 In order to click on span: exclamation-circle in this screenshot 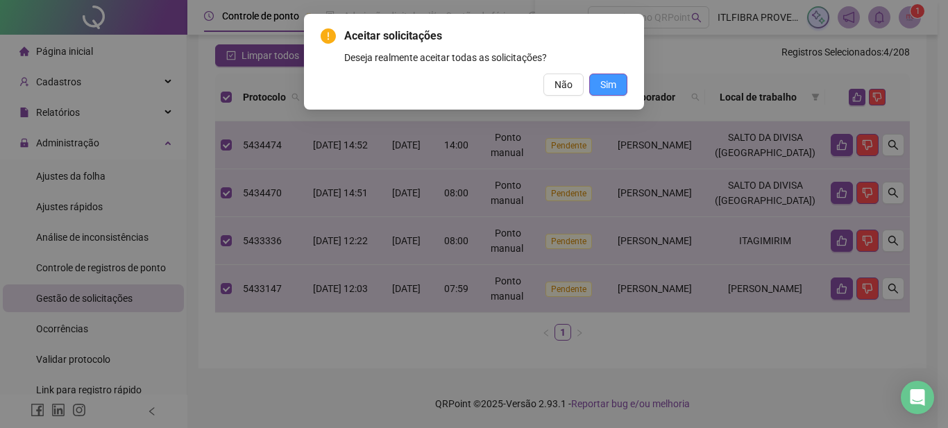, I will do `click(328, 36)`.